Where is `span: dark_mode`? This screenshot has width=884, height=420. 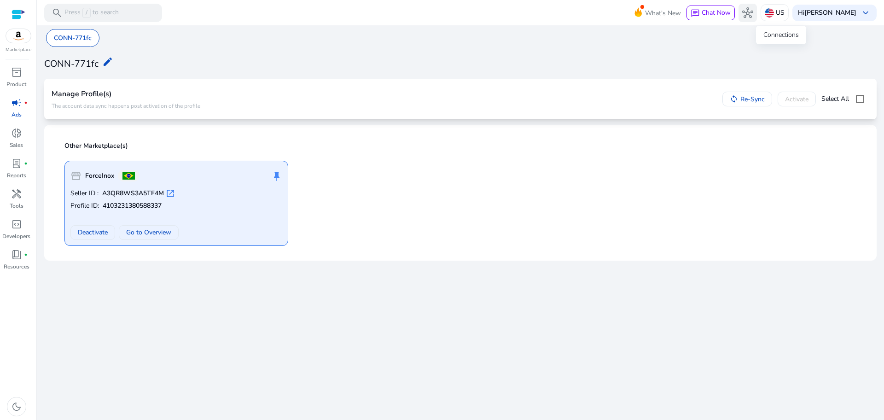 span: dark_mode is located at coordinates (17, 407).